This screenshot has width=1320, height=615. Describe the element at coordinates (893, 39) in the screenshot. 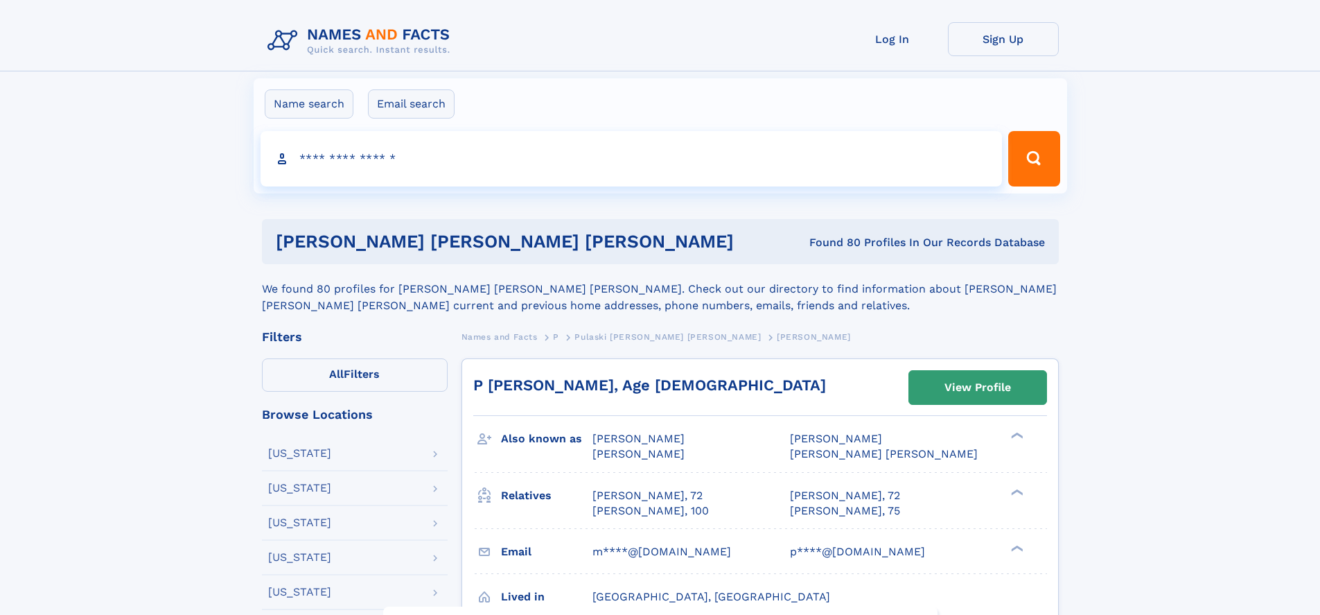

I see `a: Log In` at that location.